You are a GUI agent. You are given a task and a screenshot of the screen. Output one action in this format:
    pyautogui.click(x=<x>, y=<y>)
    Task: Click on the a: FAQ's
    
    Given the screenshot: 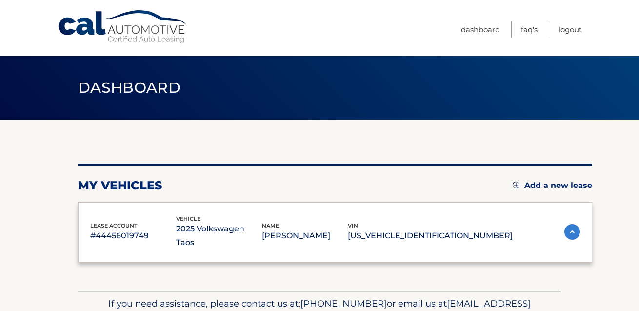 What is the action you would take?
    pyautogui.click(x=529, y=29)
    